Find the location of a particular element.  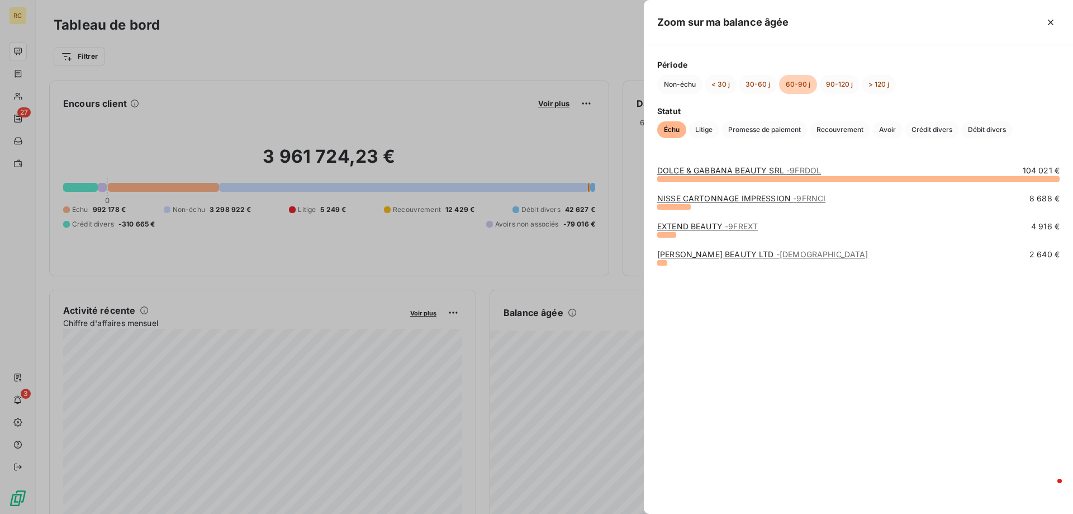

h5: Zoom sur ma balance âgée is located at coordinates (723, 22).